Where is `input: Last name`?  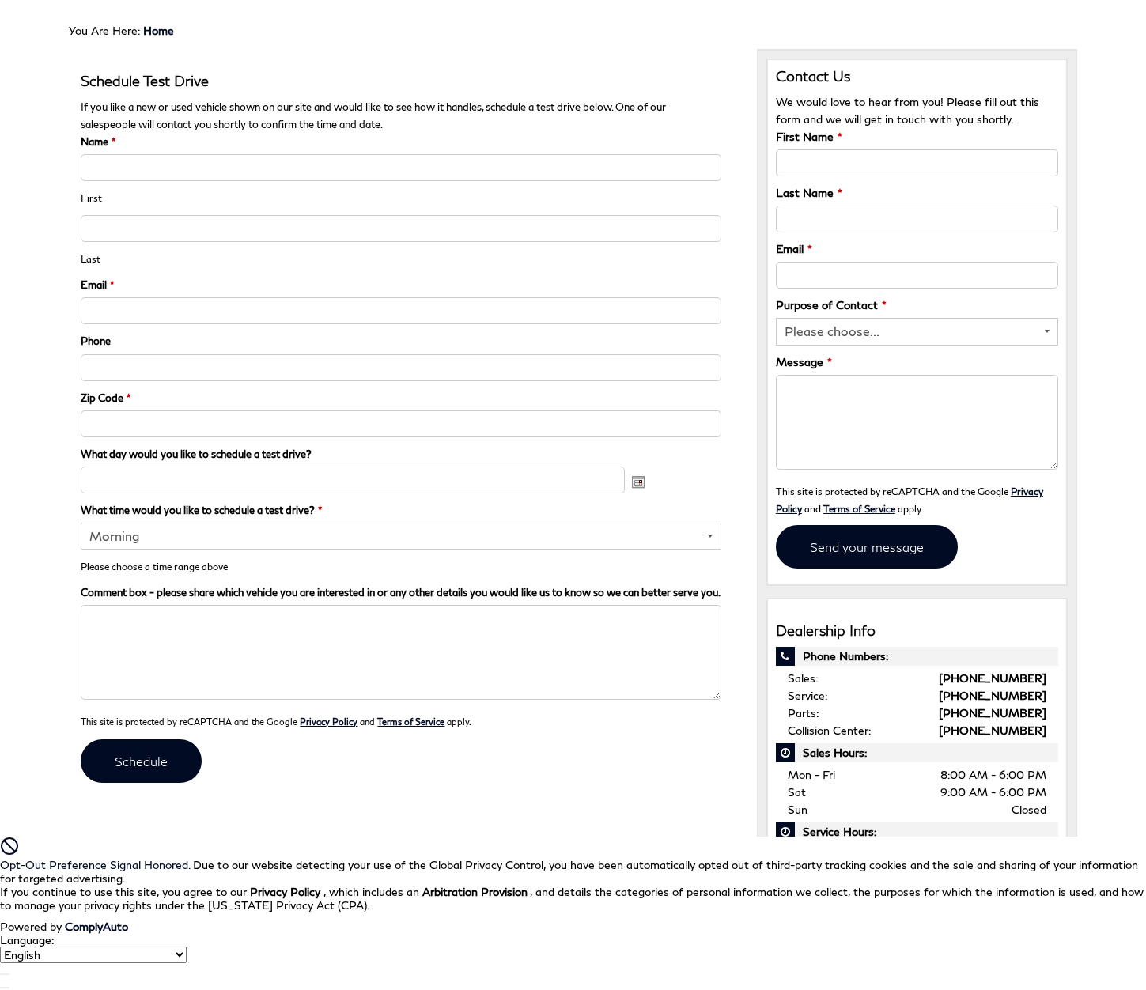 input: Last name is located at coordinates (400, 229).